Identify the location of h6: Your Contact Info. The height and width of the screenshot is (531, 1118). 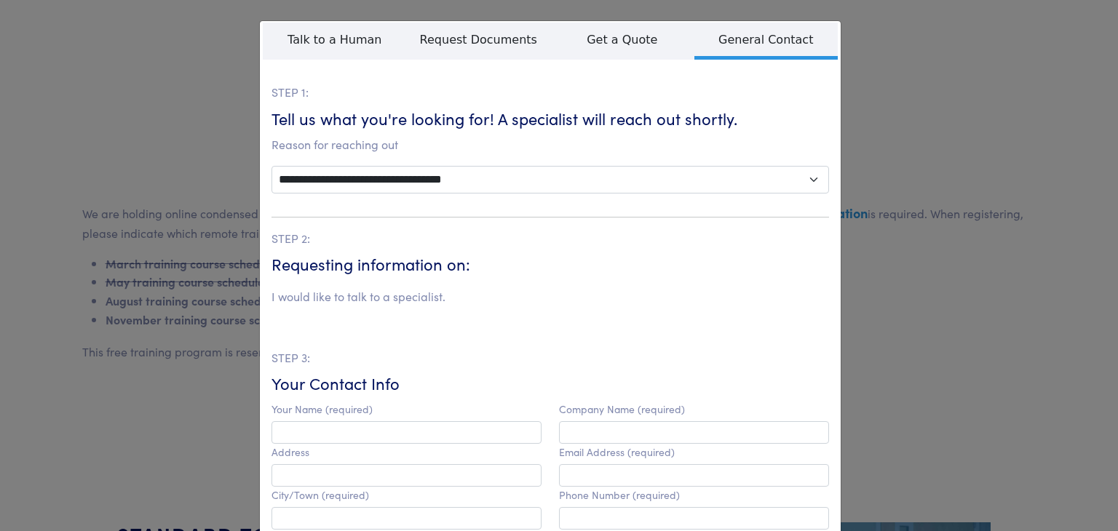
(550, 384).